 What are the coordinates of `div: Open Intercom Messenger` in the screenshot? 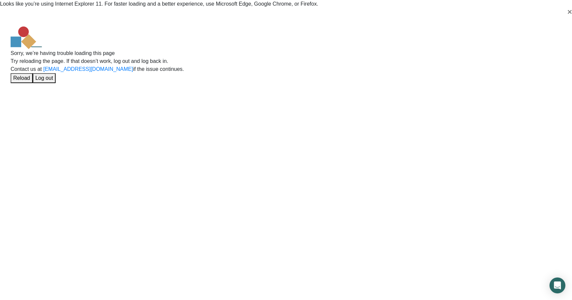 It's located at (558, 285).